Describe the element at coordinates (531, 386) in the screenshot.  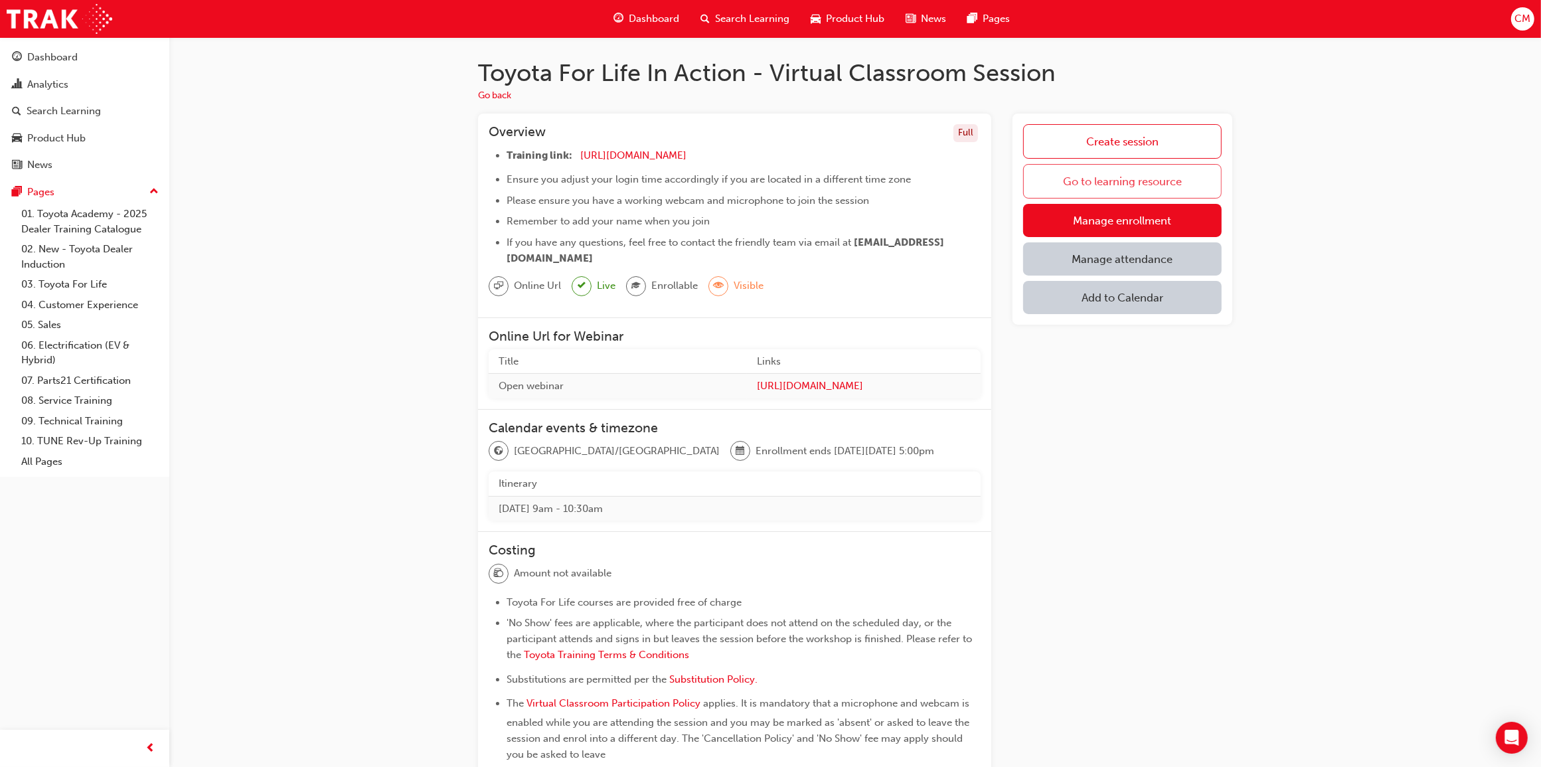
I see `span: Open webinar` at that location.